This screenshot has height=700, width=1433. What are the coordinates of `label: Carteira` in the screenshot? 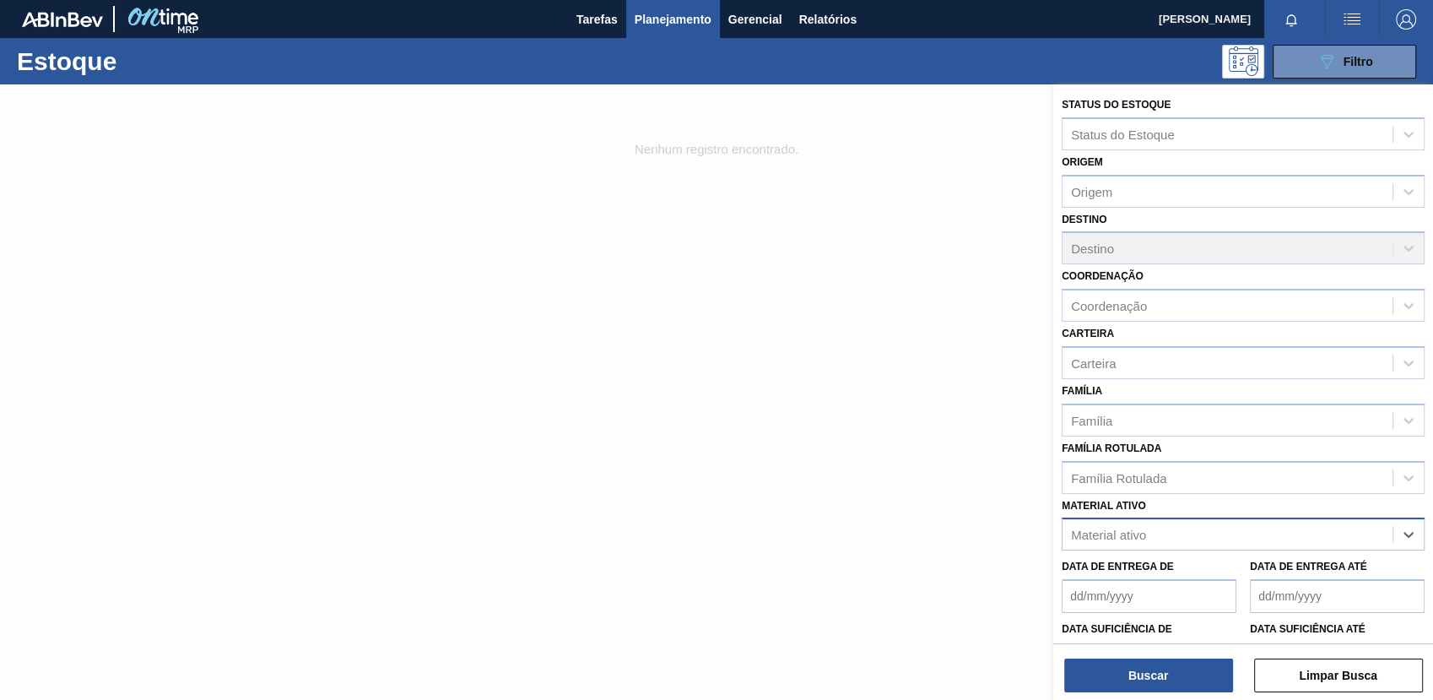 It's located at (1088, 333).